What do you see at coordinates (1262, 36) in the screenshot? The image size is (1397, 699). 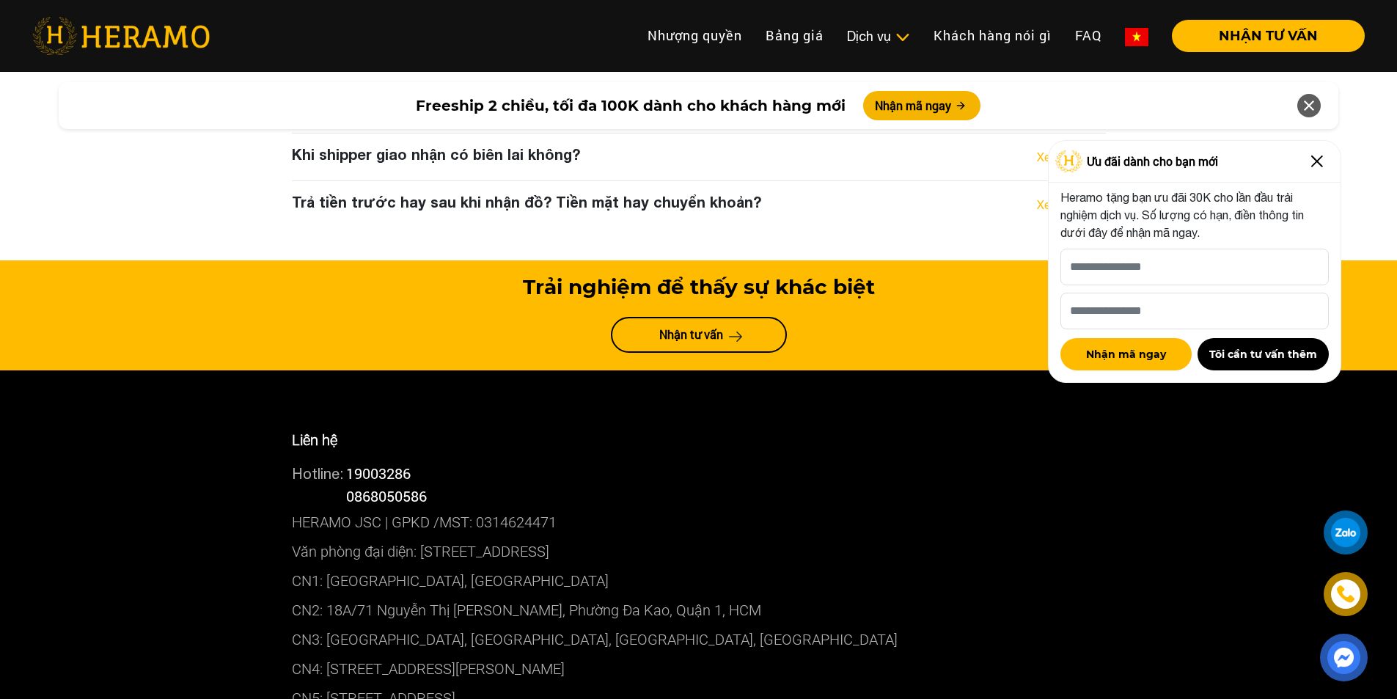 I see `a: NHẬN TƯ VẤN` at bounding box center [1262, 36].